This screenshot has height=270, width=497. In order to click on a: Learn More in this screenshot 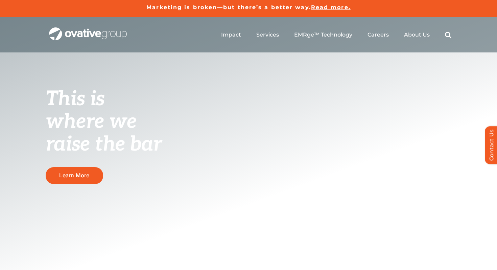, I will do `click(74, 175)`.